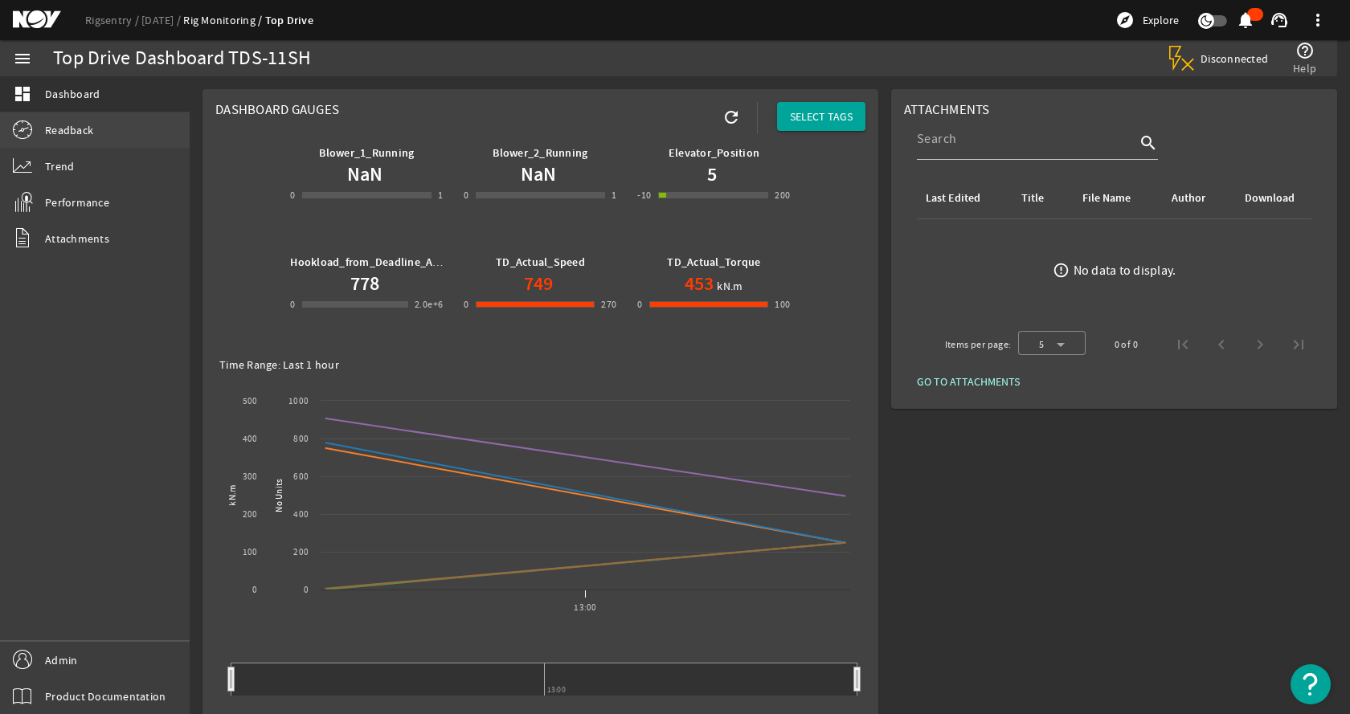  Describe the element at coordinates (540, 365) in the screenshot. I see `div: Time Range: Last 1 hour` at that location.